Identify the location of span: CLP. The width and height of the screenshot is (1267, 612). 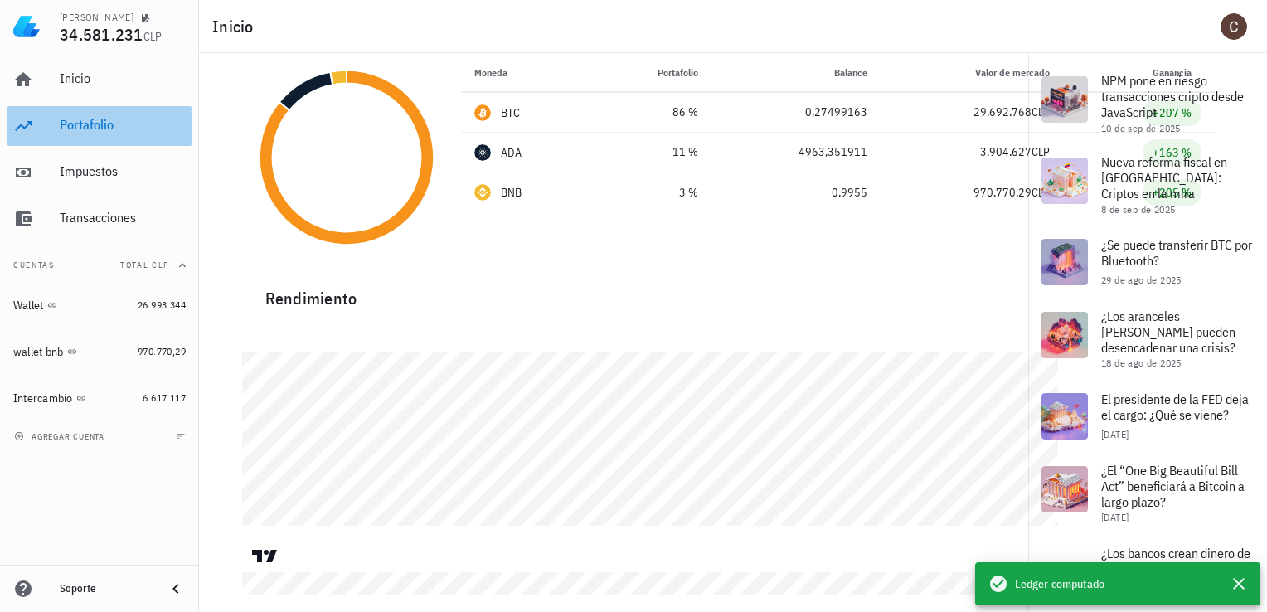
(153, 36).